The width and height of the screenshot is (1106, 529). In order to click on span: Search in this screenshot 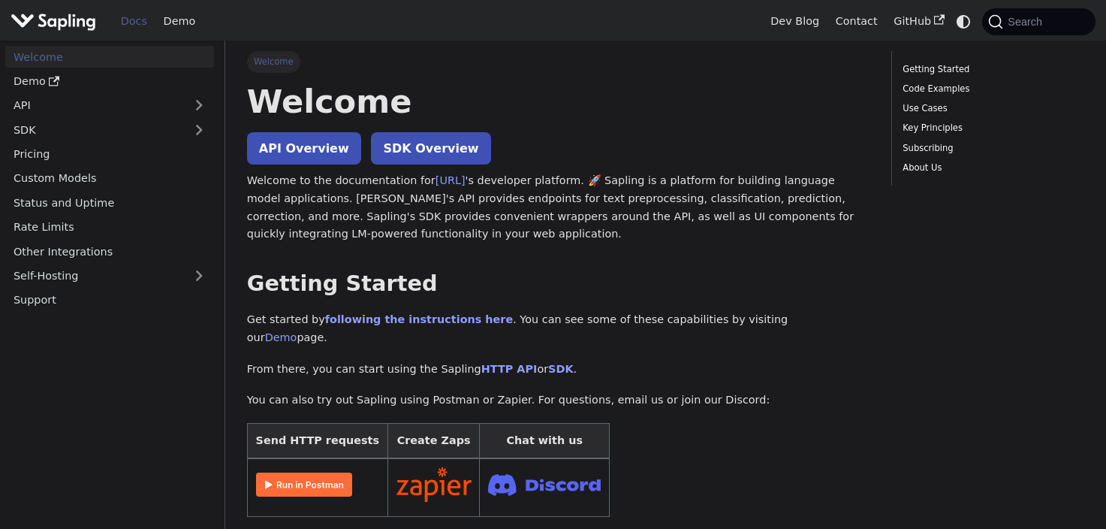, I will do `click(1027, 22)`.